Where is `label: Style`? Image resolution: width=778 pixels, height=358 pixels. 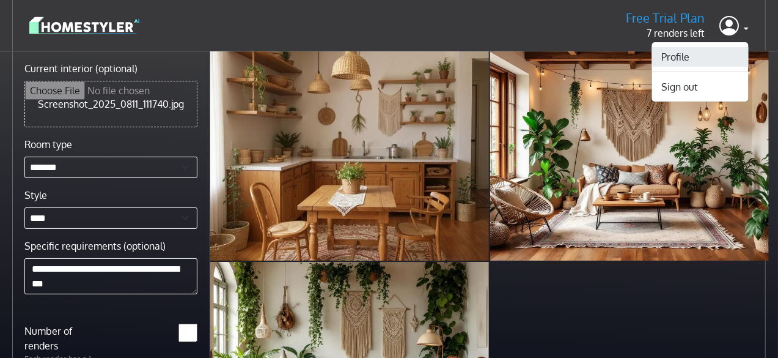 label: Style is located at coordinates (35, 195).